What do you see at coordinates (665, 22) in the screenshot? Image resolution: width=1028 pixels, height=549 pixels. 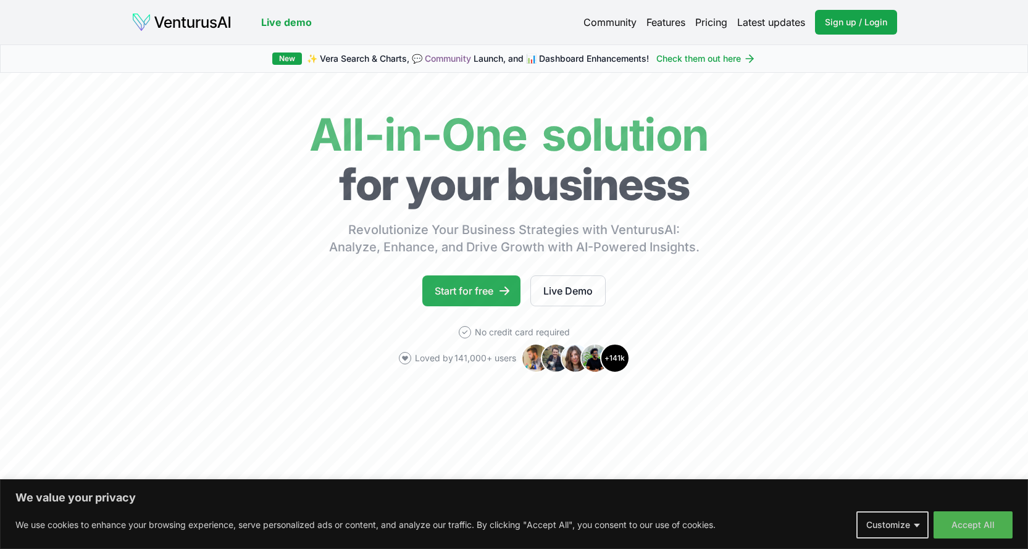 I see `a: Features` at bounding box center [665, 22].